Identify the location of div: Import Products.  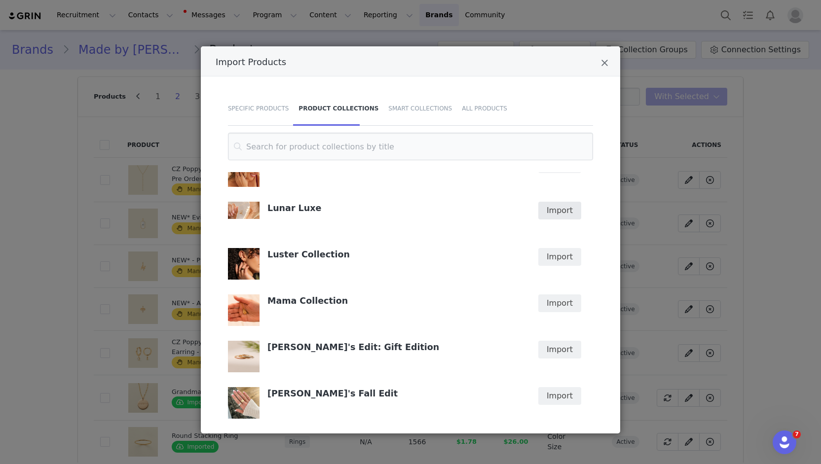
(410, 240).